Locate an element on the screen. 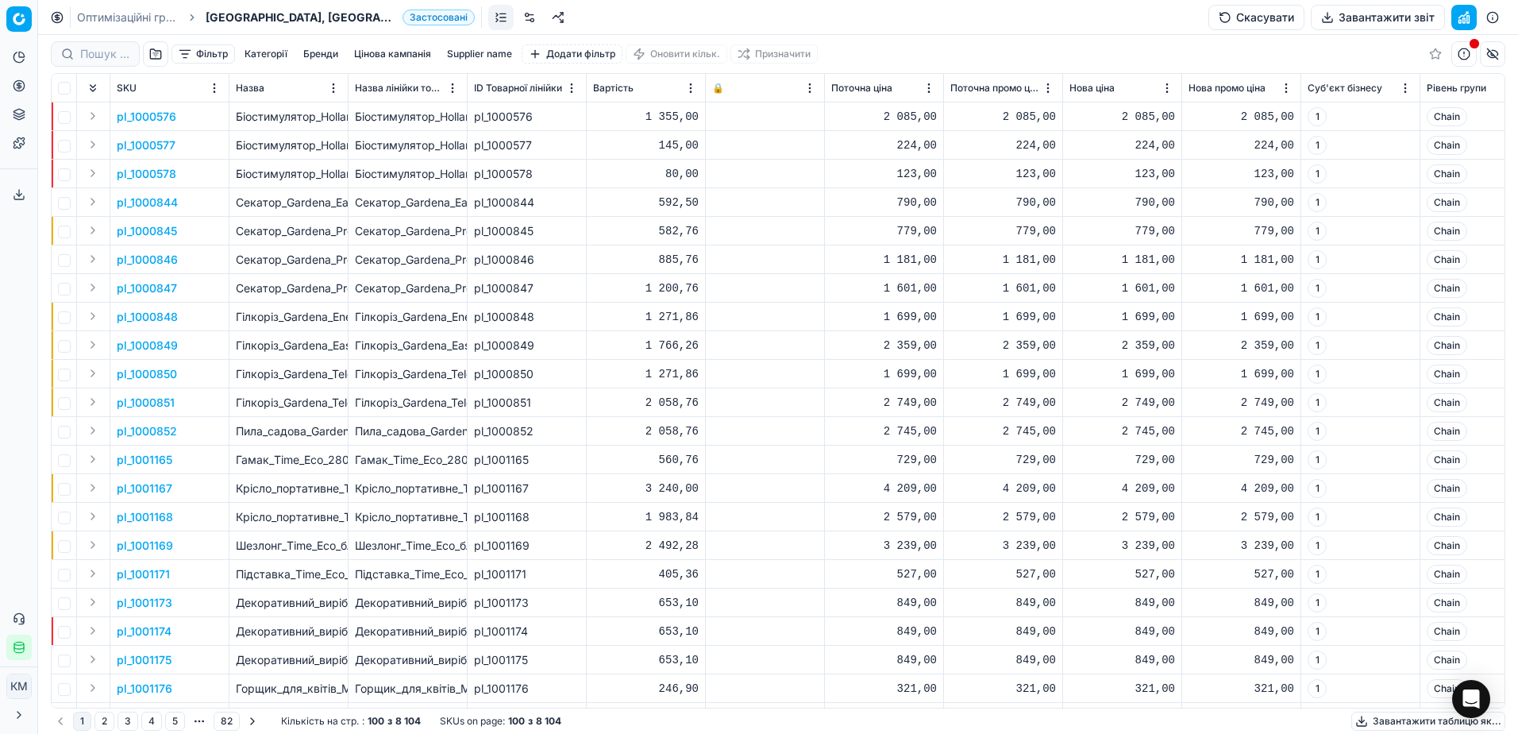  div: pl_1000578 is located at coordinates (526, 174).